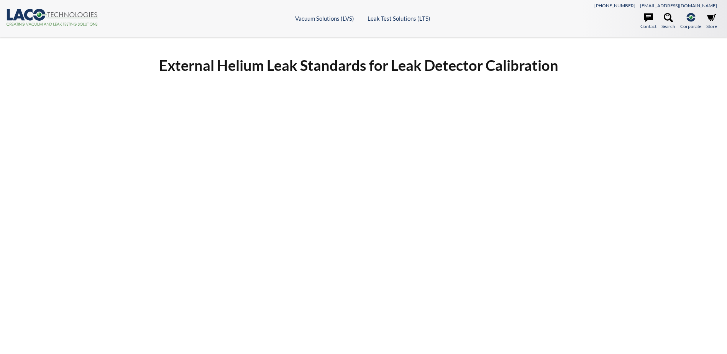  Describe the element at coordinates (669, 21) in the screenshot. I see `a: Search` at that location.